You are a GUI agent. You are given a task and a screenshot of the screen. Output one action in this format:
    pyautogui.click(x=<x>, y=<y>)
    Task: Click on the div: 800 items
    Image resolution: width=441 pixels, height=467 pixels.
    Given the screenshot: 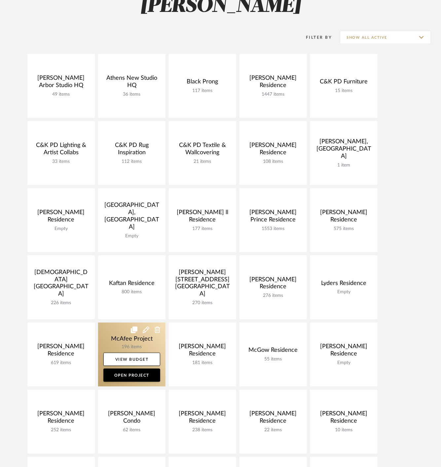 What is the action you would take?
    pyautogui.click(x=132, y=292)
    